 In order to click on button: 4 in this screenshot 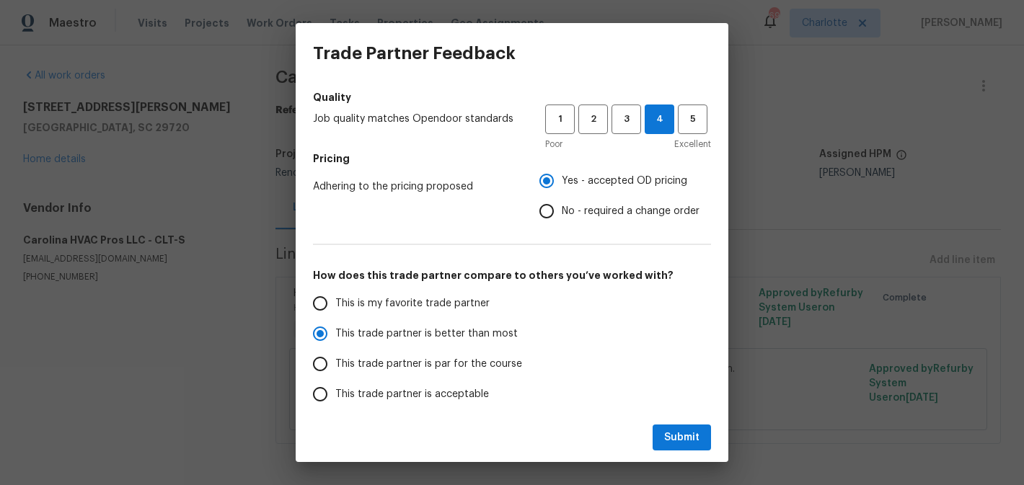, I will do `click(659, 119)`.